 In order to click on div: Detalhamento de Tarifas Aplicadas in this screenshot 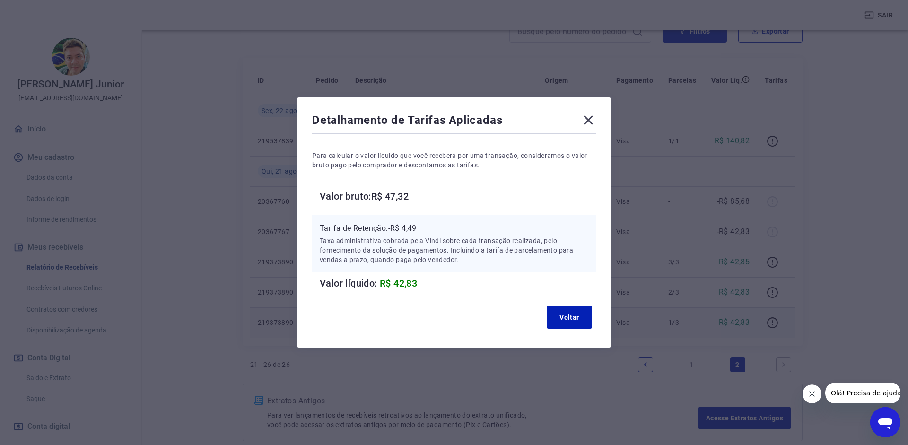, I will do `click(454, 122)`.